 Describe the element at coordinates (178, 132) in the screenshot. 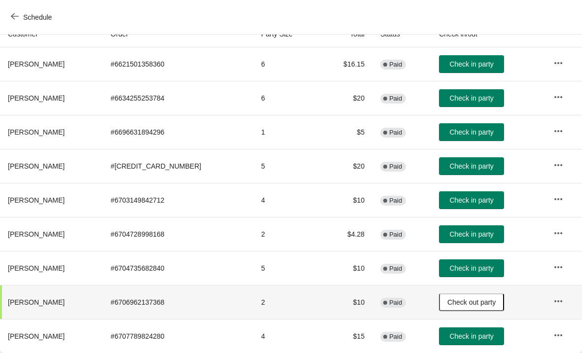

I see `td: # 6696631894296` at that location.